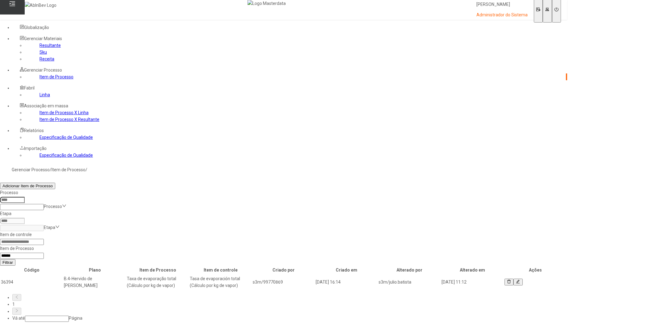  I want to click on th: Alterado por, so click(410, 270).